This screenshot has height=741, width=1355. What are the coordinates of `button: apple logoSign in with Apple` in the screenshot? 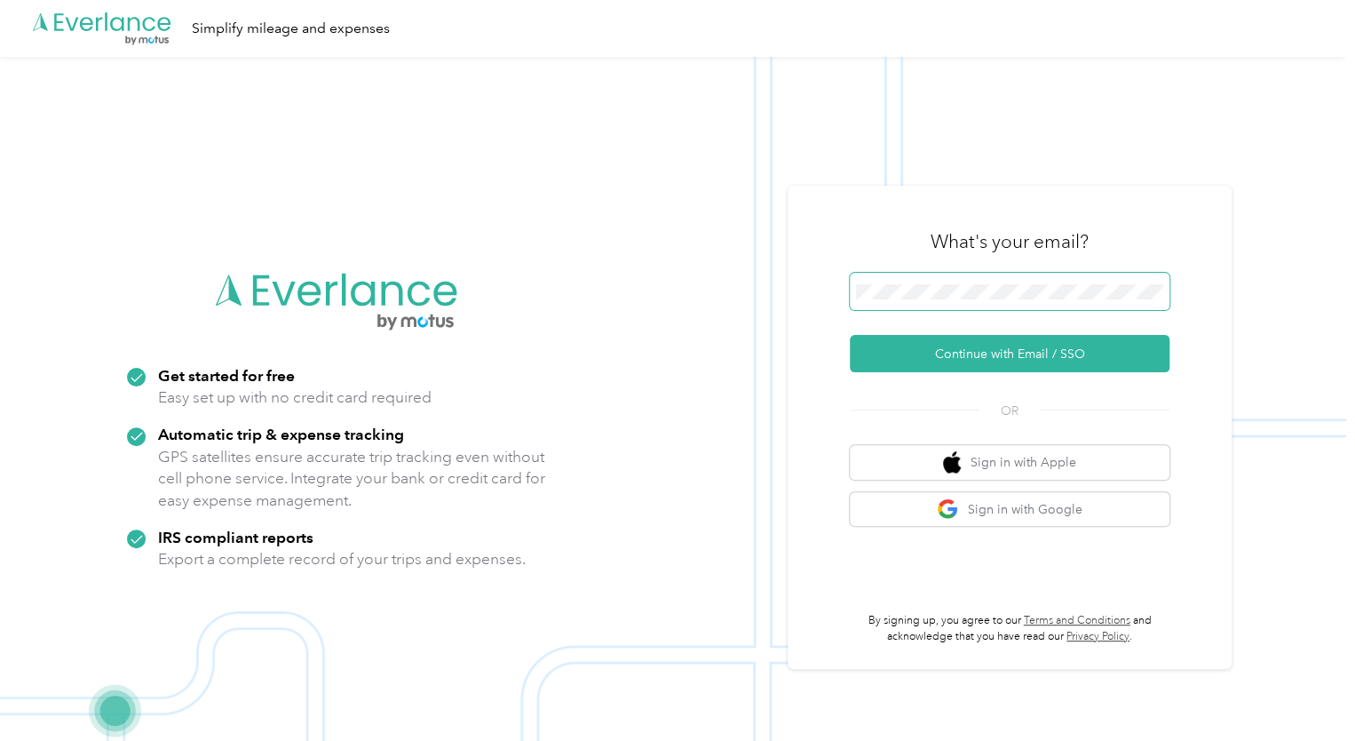 It's located at (1010, 462).